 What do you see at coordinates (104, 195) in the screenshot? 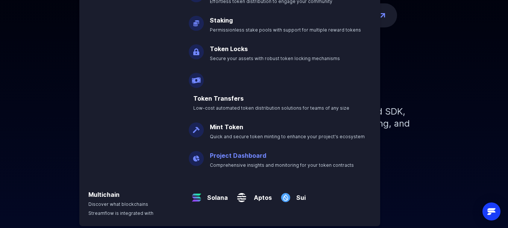
I see `a: Multichain` at bounding box center [104, 195].